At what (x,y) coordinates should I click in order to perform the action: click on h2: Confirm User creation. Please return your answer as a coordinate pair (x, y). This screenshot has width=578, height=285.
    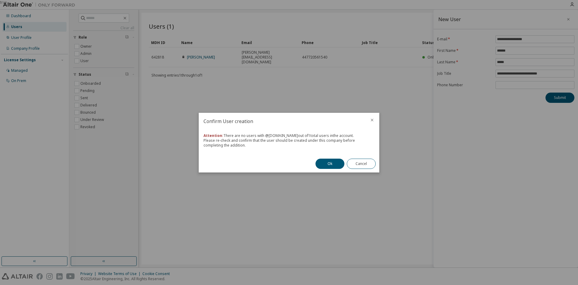
    Looking at the image, I should click on (282, 121).